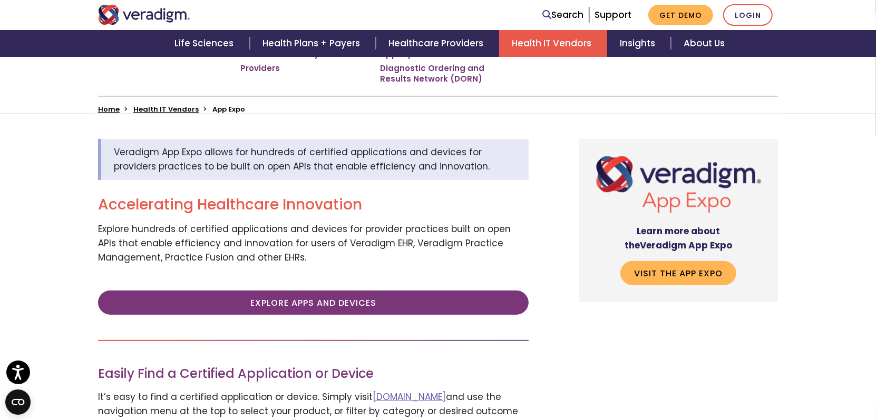 The width and height of the screenshot is (876, 420). I want to click on span: Veradigm App Expo, so click(686, 246).